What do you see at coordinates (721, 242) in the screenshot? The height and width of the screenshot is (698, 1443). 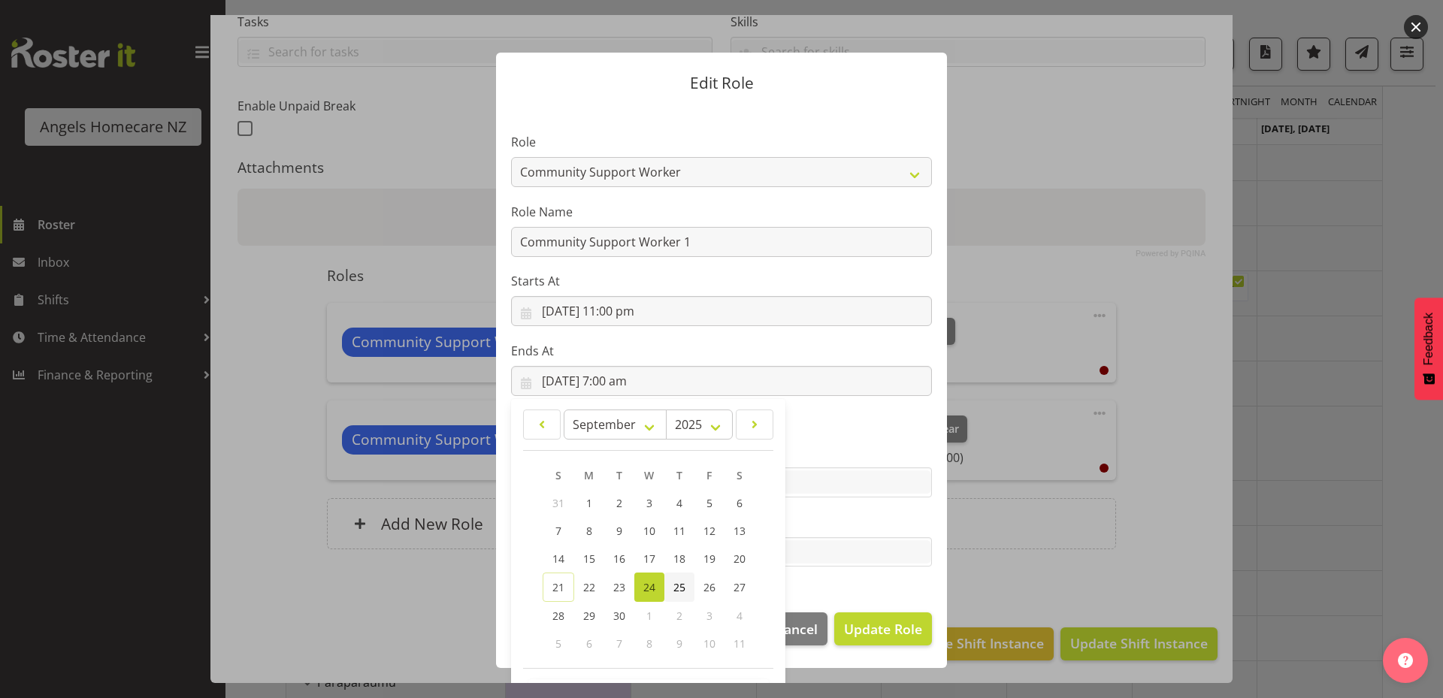 I see `input: E.g. Waiter 1` at bounding box center [721, 242].